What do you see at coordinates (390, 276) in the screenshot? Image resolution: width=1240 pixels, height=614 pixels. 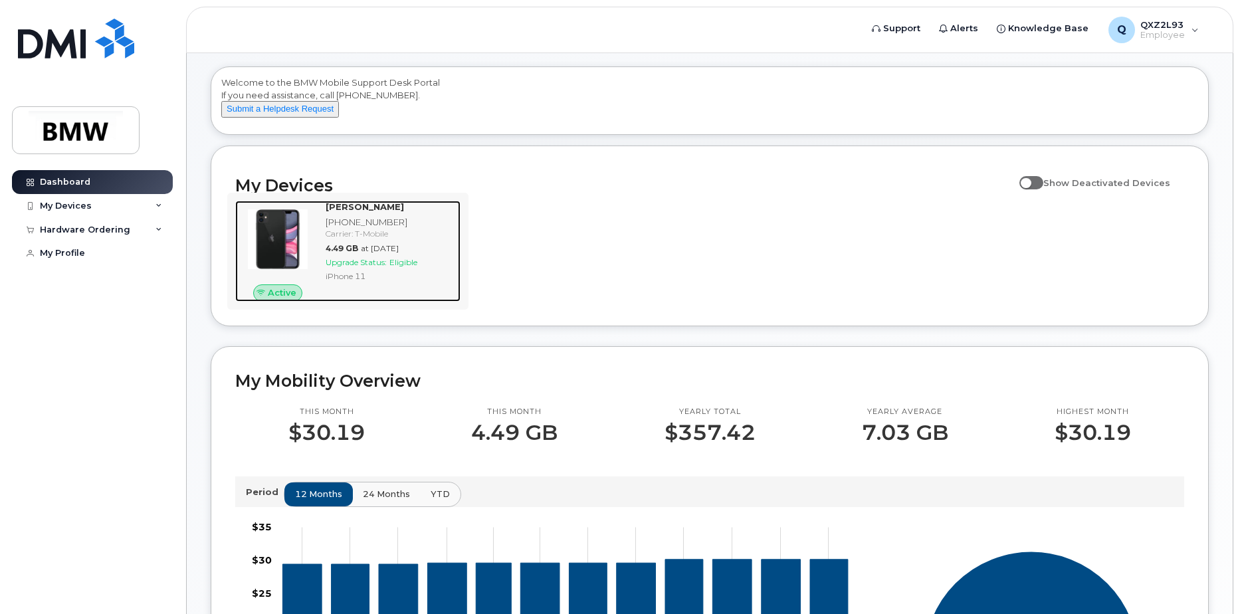 I see `div: iPhone 11` at bounding box center [390, 276].